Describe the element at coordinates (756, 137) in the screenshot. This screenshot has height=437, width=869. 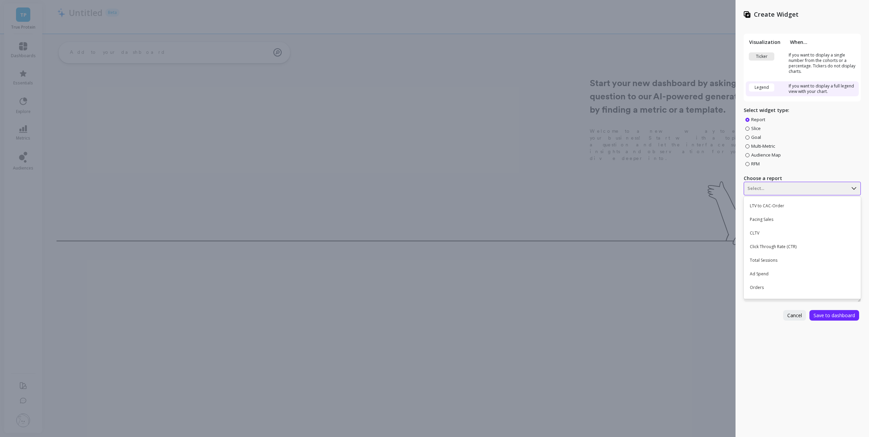
I see `span: Goal` at that location.